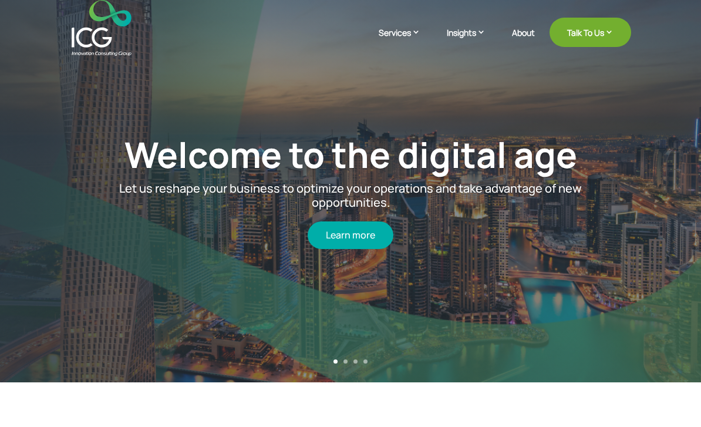 This screenshot has height=427, width=701. What do you see at coordinates (365, 361) in the screenshot?
I see `a: 4` at bounding box center [365, 361].